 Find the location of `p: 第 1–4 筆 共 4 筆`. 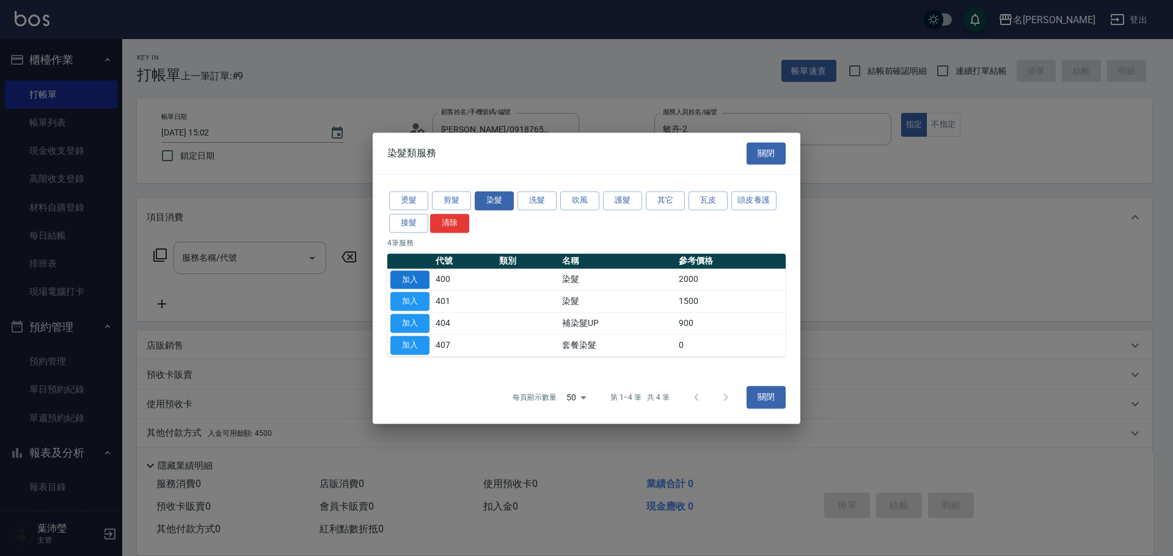

p: 第 1–4 筆 共 4 筆 is located at coordinates (639, 398).